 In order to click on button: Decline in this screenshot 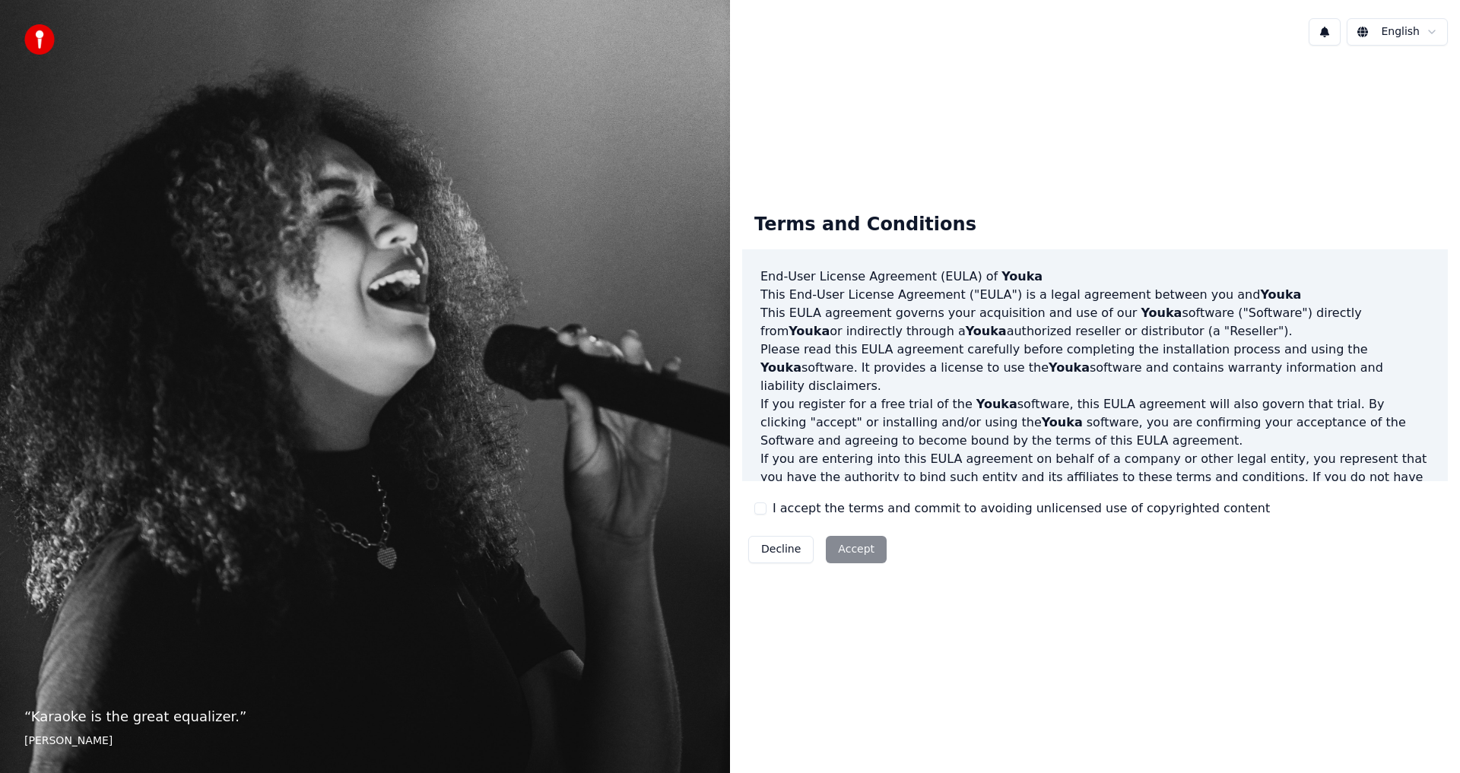, I will do `click(781, 550)`.